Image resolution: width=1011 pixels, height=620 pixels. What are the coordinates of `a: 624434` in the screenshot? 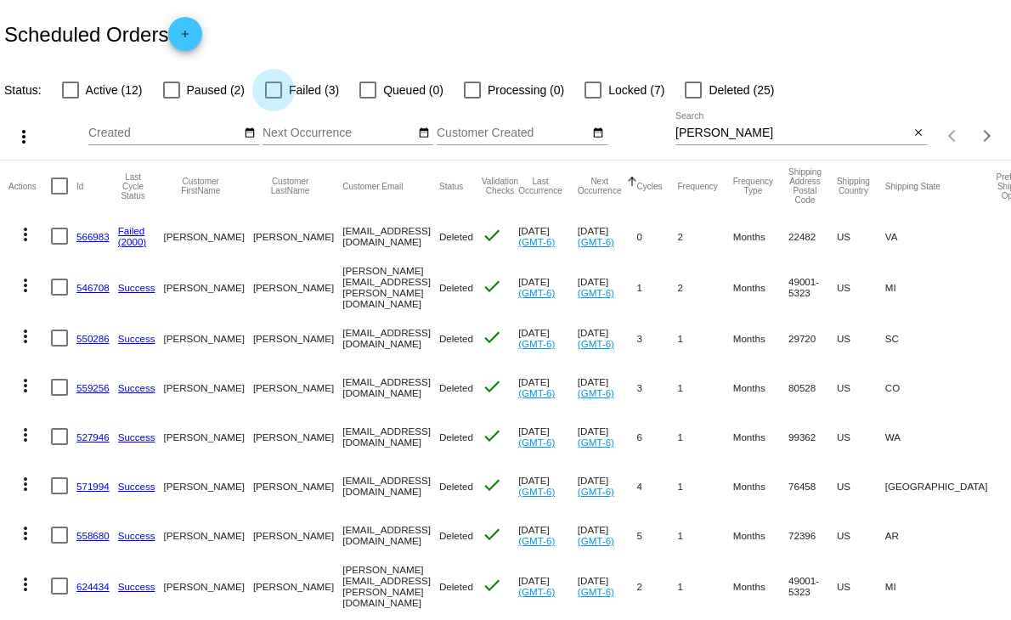 It's located at (93, 586).